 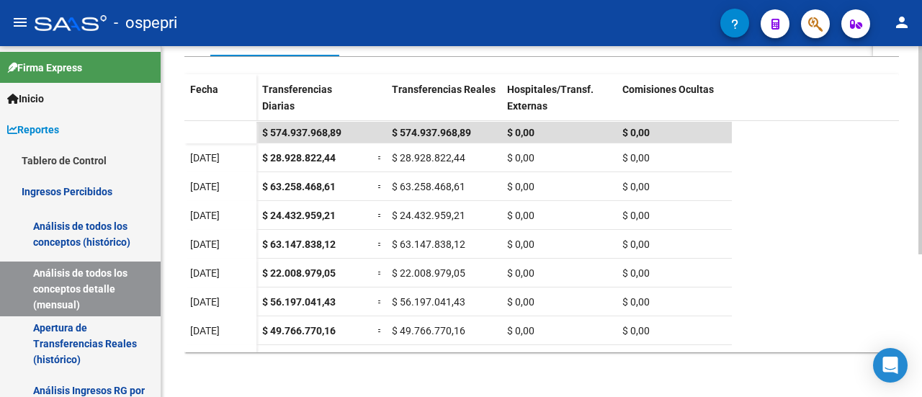 I want to click on datatable-header-cell: Hospitales/Transf. Externas, so click(x=559, y=104).